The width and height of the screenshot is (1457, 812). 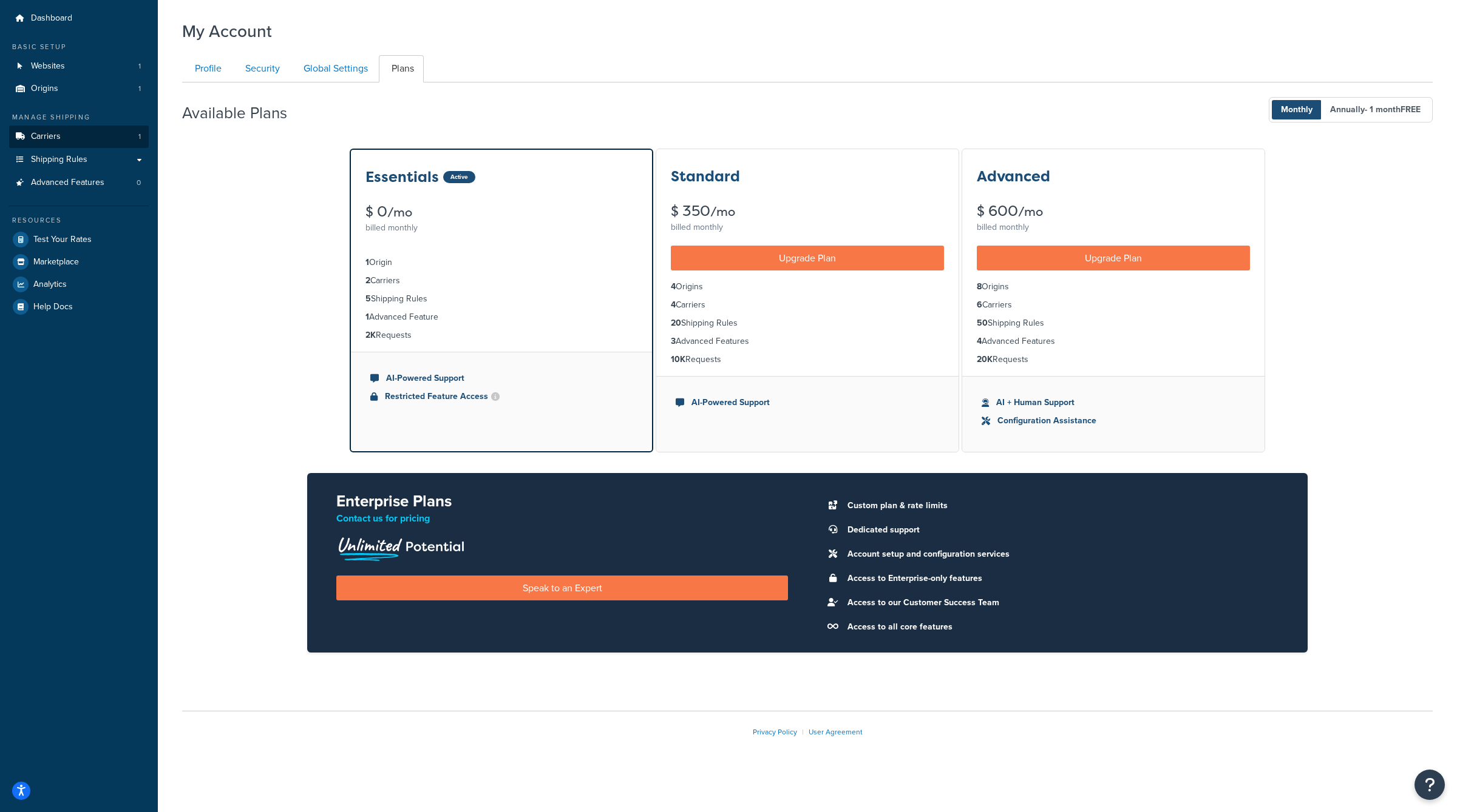 I want to click on a: Websites 1, so click(x=79, y=66).